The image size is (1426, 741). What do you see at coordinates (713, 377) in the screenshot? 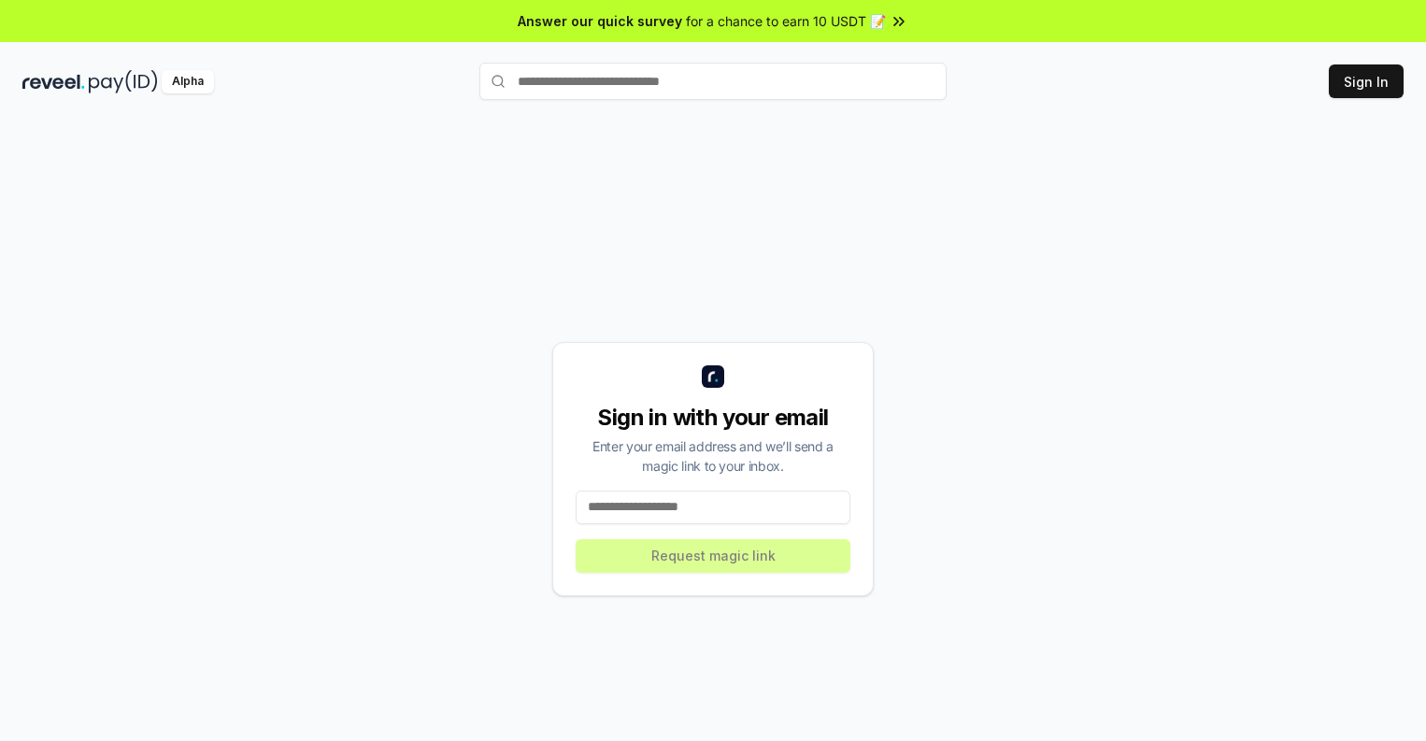
I see `img: logo_small` at bounding box center [713, 377].